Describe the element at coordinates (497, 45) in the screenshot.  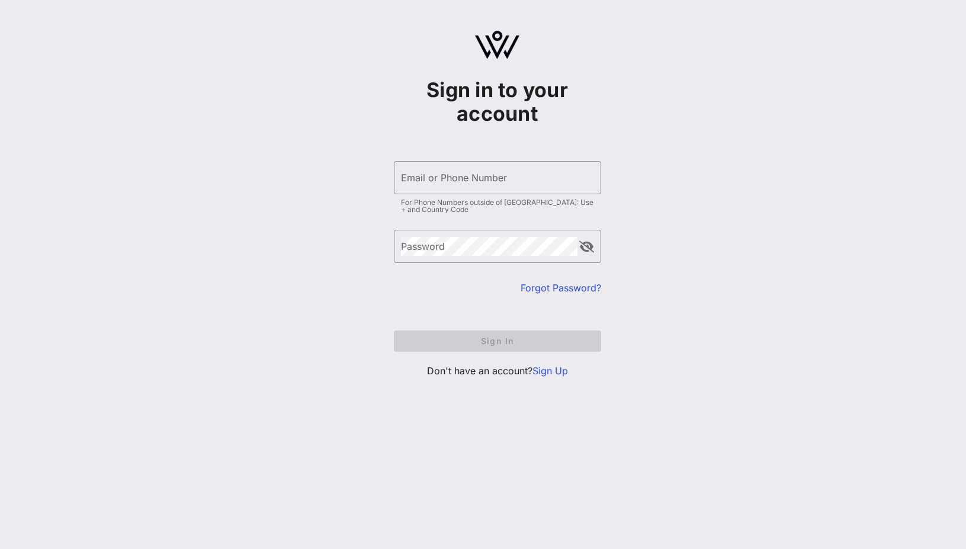
I see `img: logo.svg` at that location.